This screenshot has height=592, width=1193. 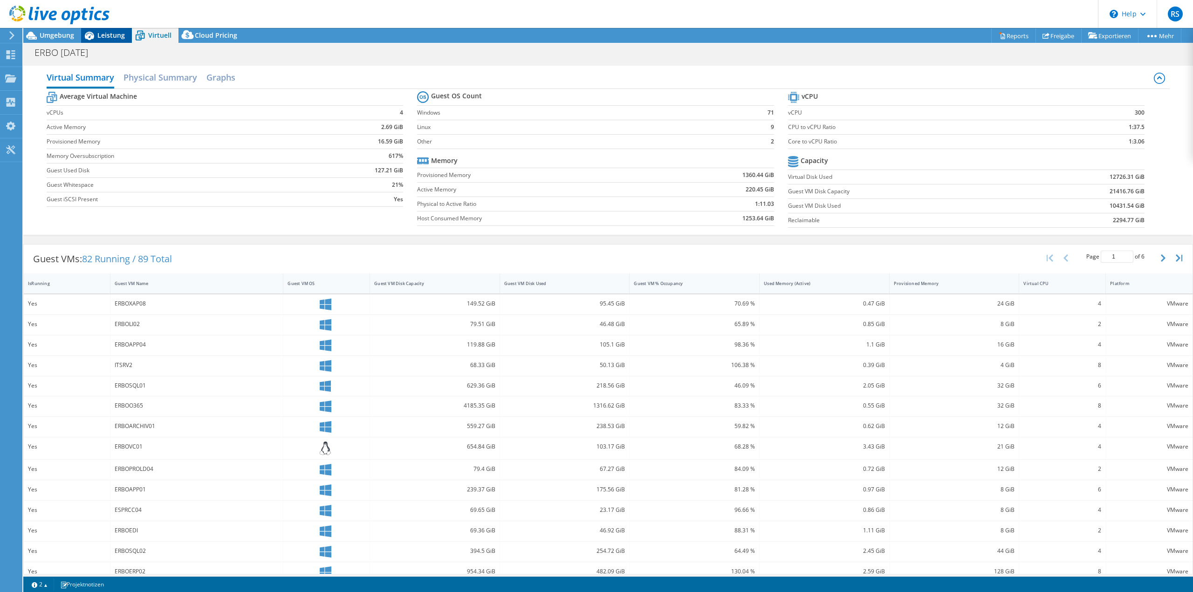 What do you see at coordinates (444, 161) in the screenshot?
I see `b: Memory` at bounding box center [444, 161].